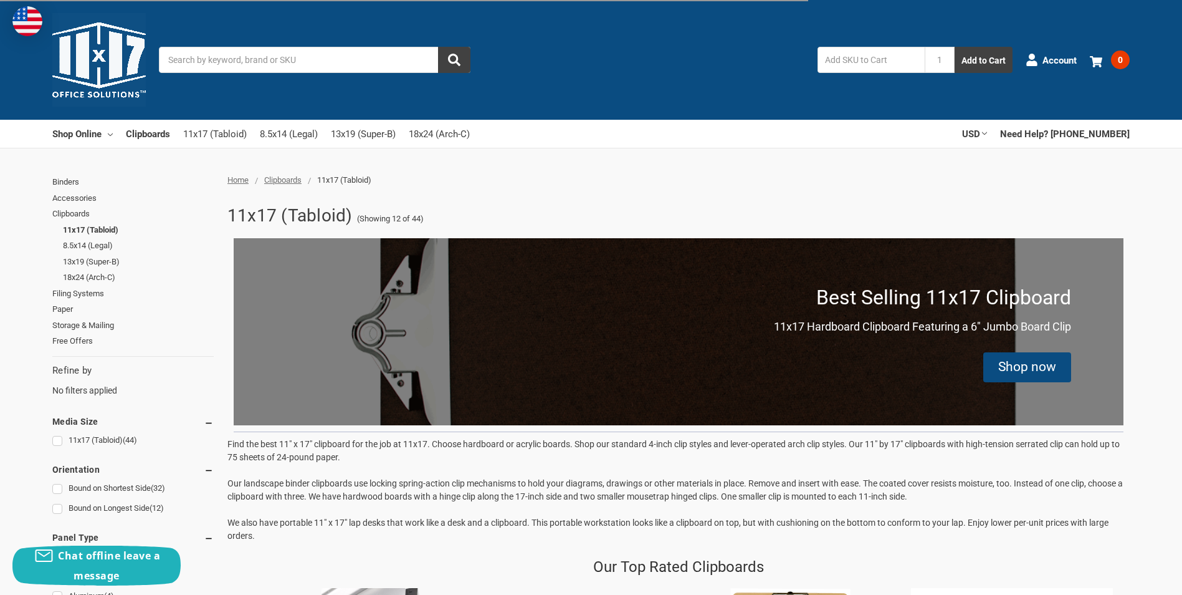 This screenshot has width=1182, height=595. Describe the element at coordinates (99, 60) in the screenshot. I see `img: 11x17.com` at that location.